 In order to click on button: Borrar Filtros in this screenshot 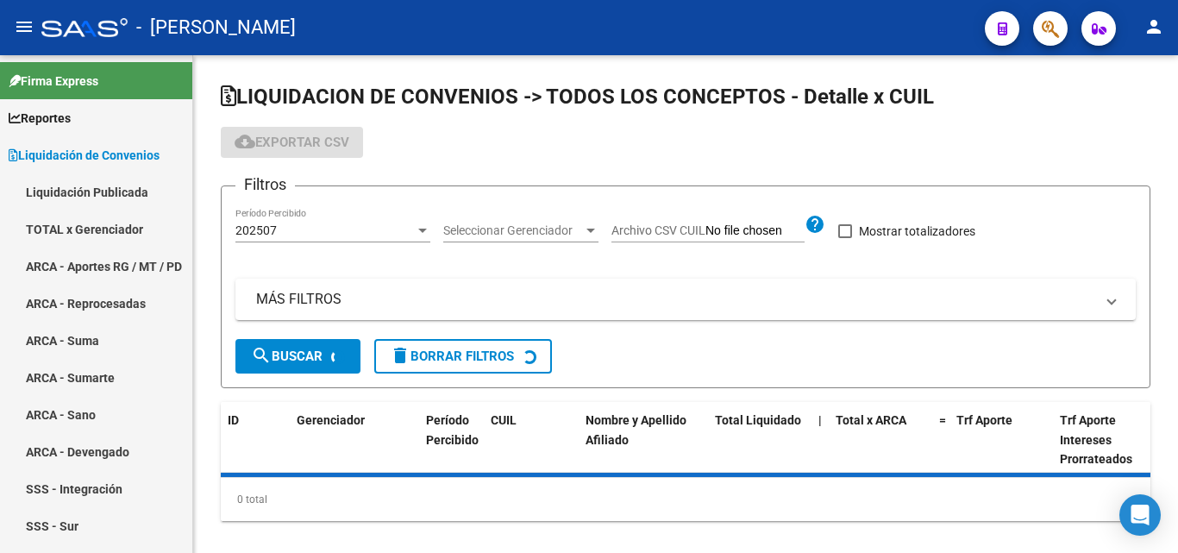, I will do `click(463, 356)`.